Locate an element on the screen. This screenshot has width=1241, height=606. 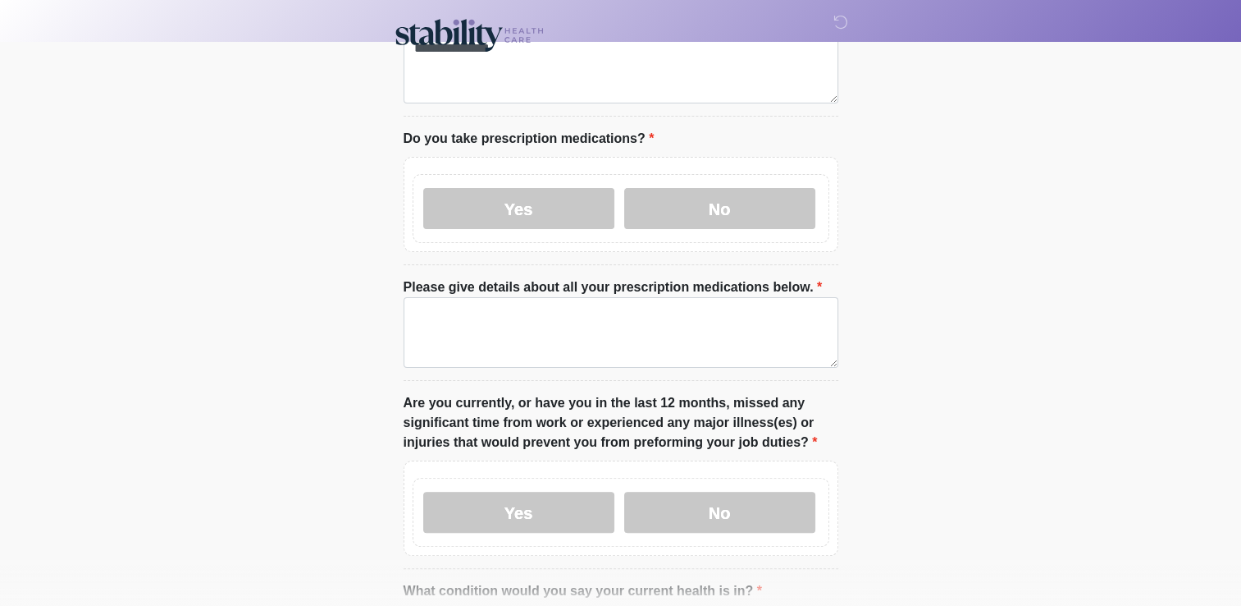
label: Are you currently, or have you in the last 12 months, missed any significant time from work or ex... is located at coordinates (621, 423).